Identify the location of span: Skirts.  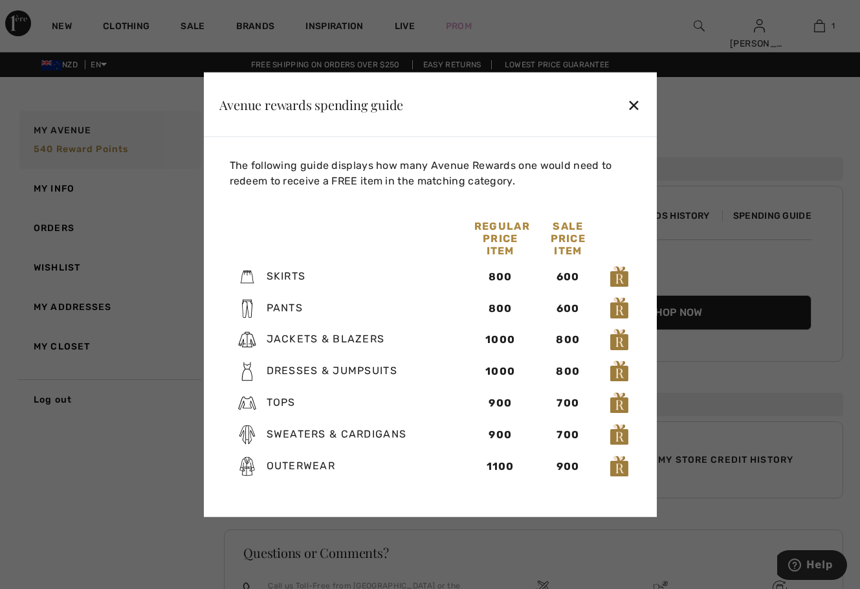
(286, 276).